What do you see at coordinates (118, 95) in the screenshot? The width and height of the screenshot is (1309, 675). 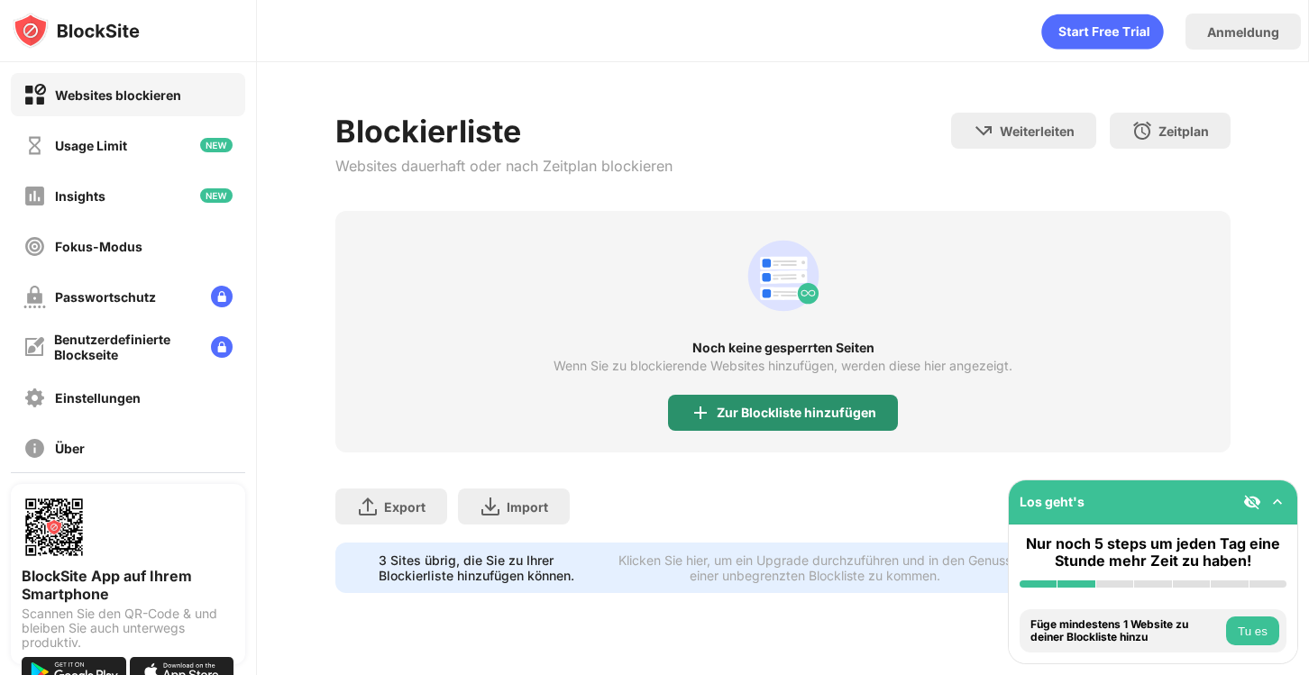 I see `div: Websites blockieren` at bounding box center [118, 95].